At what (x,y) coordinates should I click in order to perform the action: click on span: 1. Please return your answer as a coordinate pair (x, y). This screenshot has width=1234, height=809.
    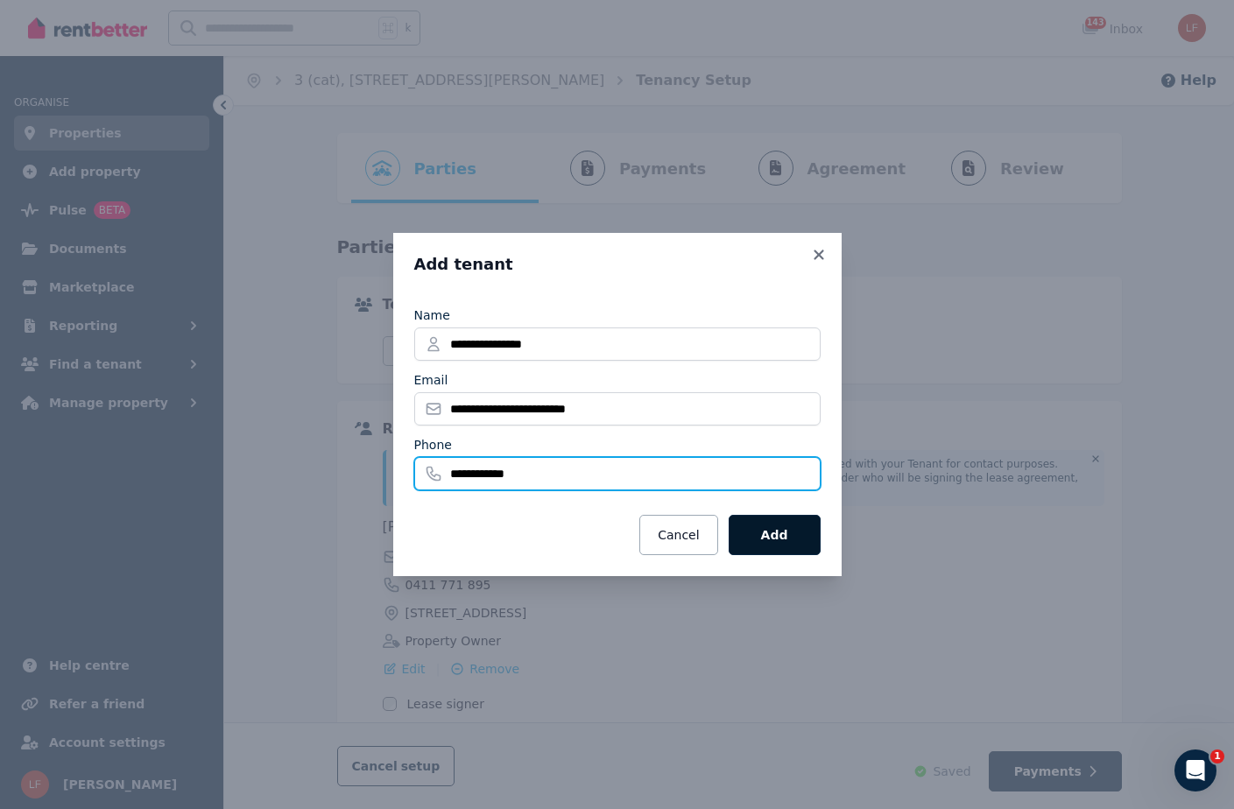
    Looking at the image, I should click on (1218, 757).